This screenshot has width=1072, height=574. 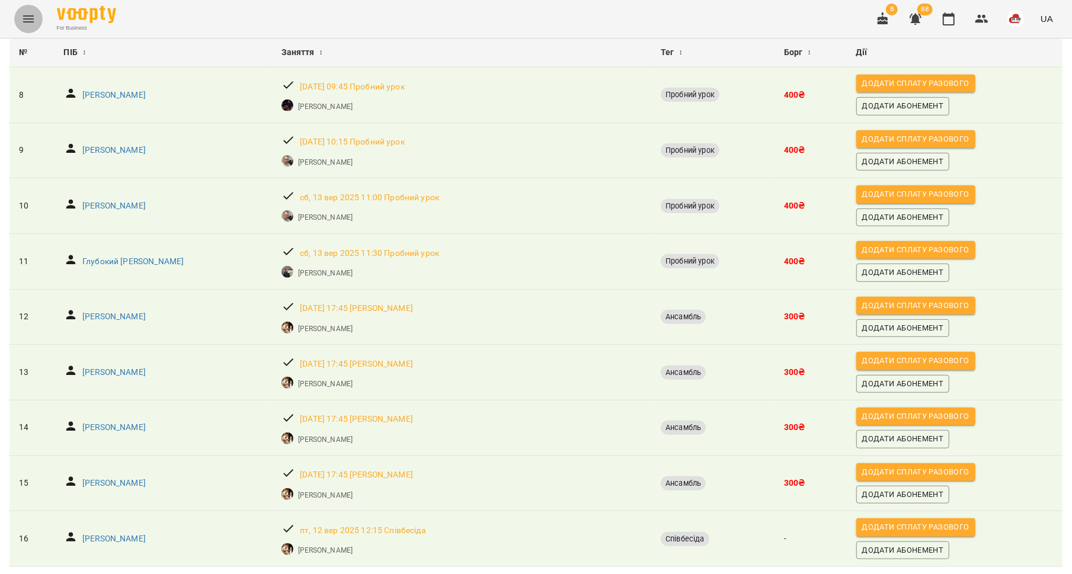 What do you see at coordinates (1046, 18) in the screenshot?
I see `span: UA` at bounding box center [1046, 18].